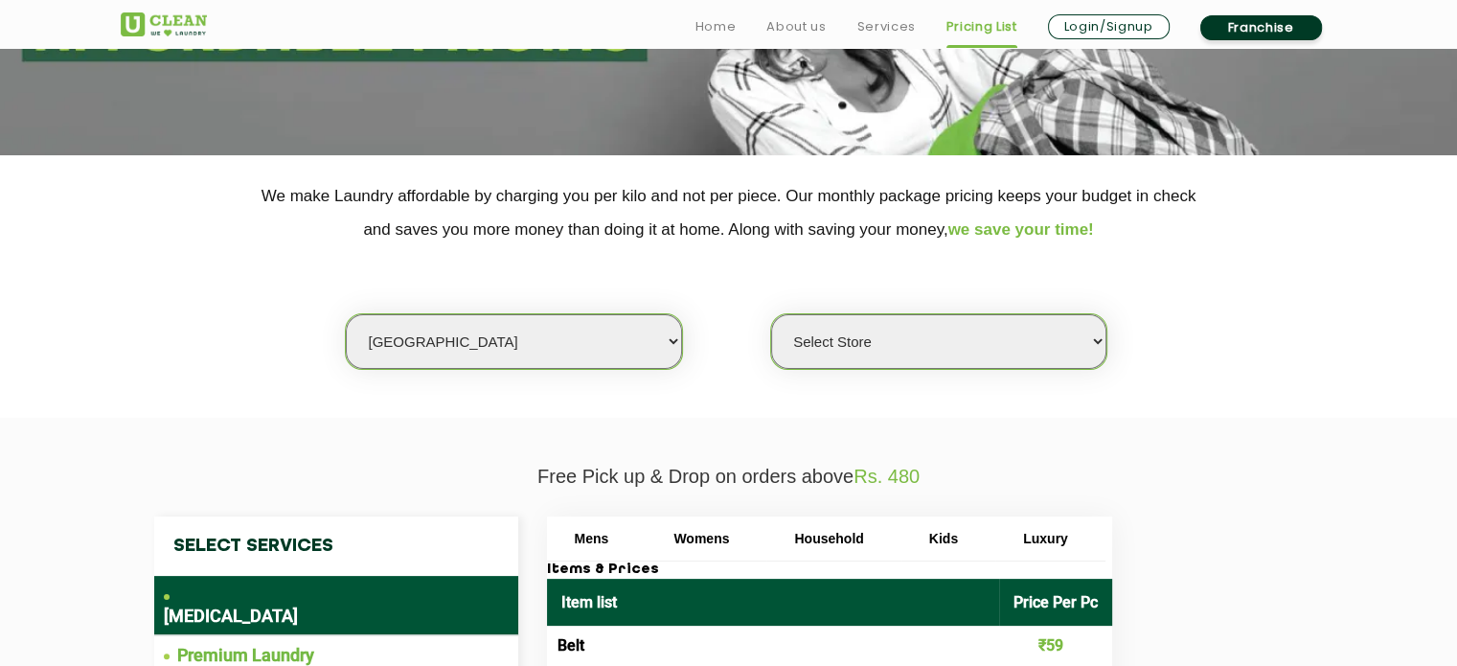 This screenshot has width=1457, height=666. What do you see at coordinates (716, 27) in the screenshot?
I see `a: Home` at bounding box center [716, 27].